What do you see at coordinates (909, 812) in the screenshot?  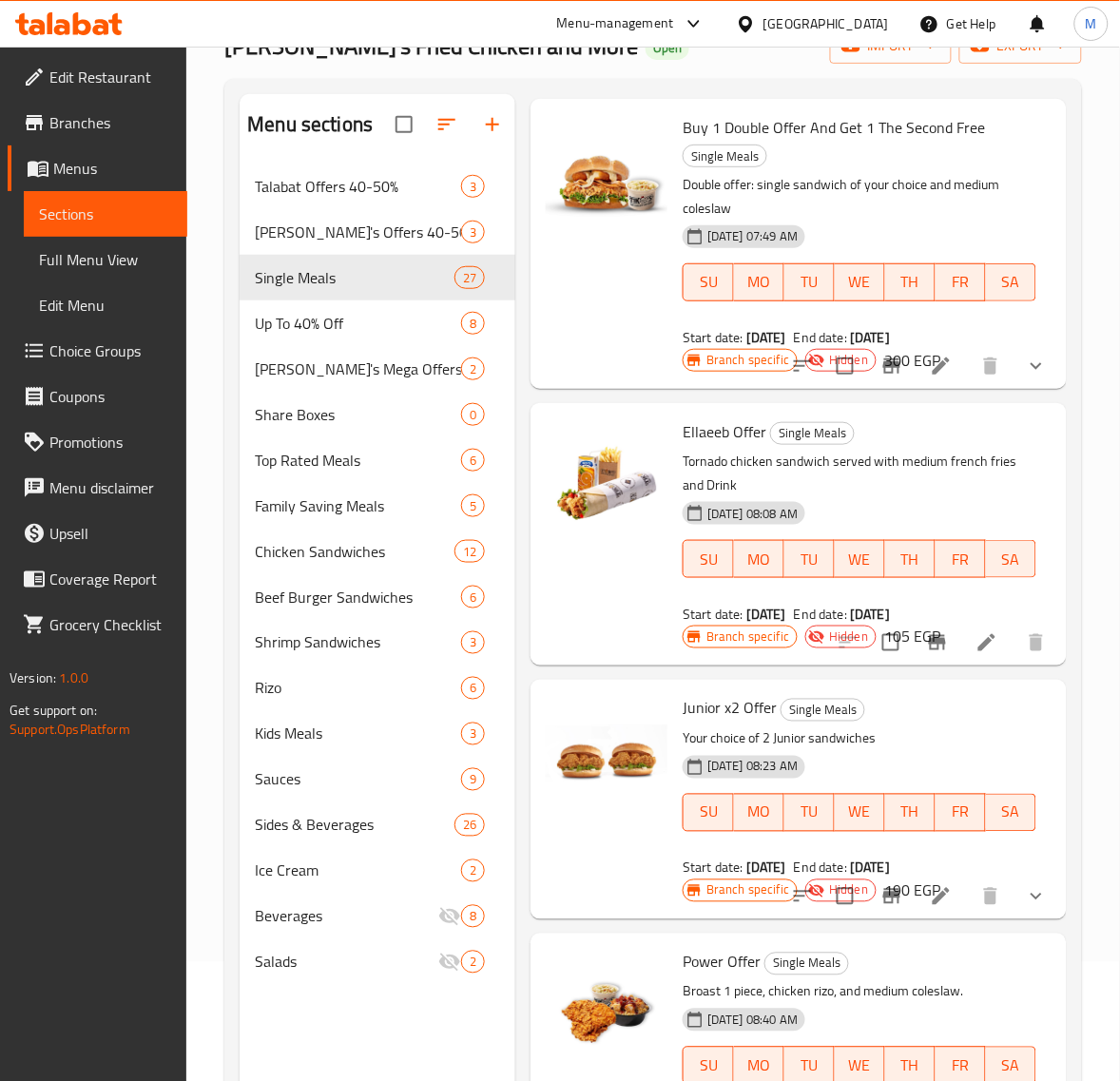 I see `span: TH` at bounding box center [909, 812].